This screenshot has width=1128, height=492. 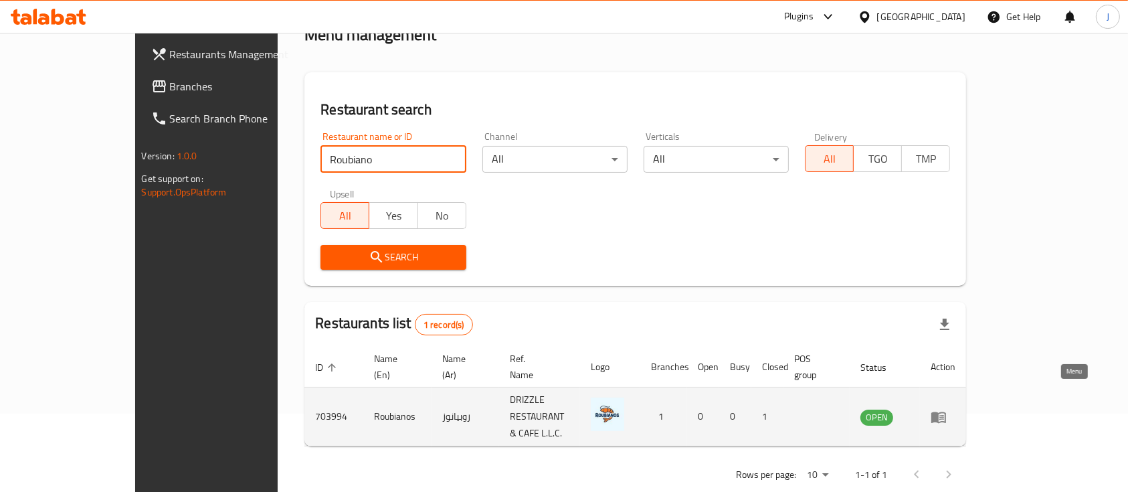 What do you see at coordinates (395, 367) in the screenshot?
I see `span: Name (En)` at bounding box center [395, 367].